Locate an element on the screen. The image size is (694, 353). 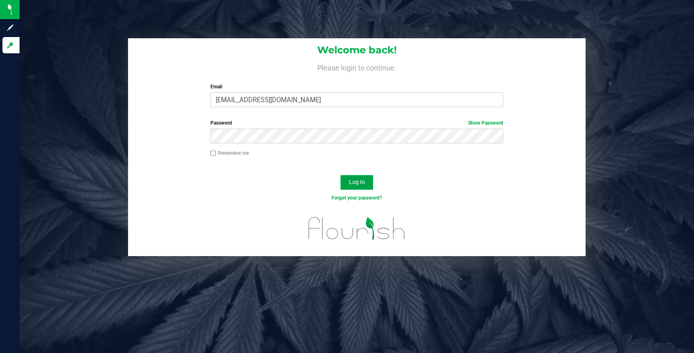
a: Show Password is located at coordinates (485, 123).